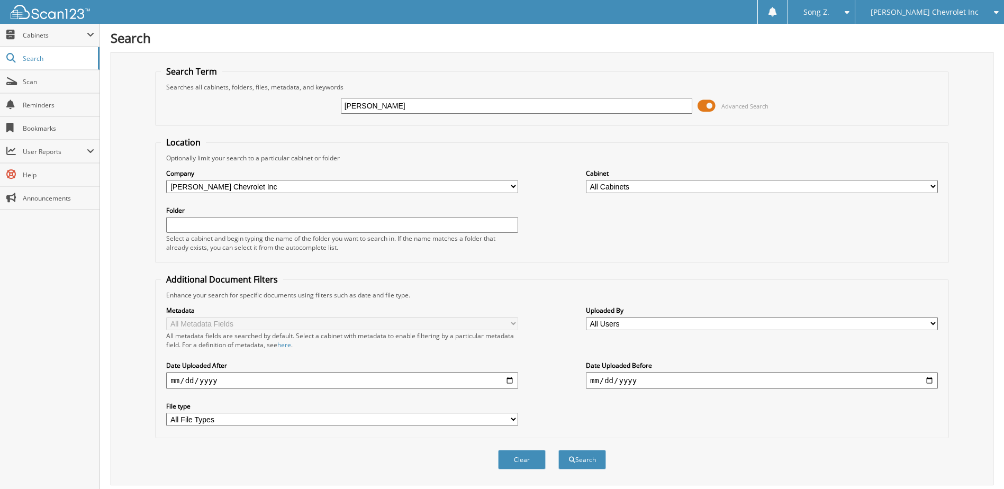 The width and height of the screenshot is (1004, 489). What do you see at coordinates (761, 310) in the screenshot?
I see `label: Uploaded By` at bounding box center [761, 310].